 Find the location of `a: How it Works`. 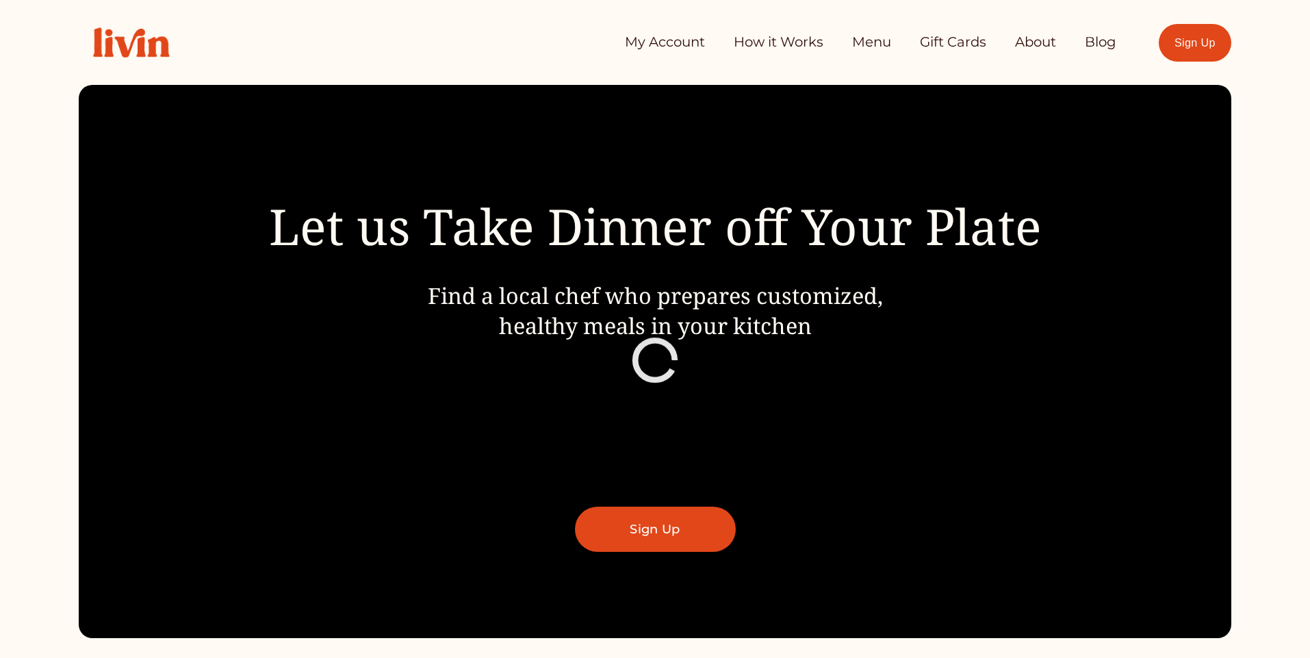

a: How it Works is located at coordinates (778, 42).